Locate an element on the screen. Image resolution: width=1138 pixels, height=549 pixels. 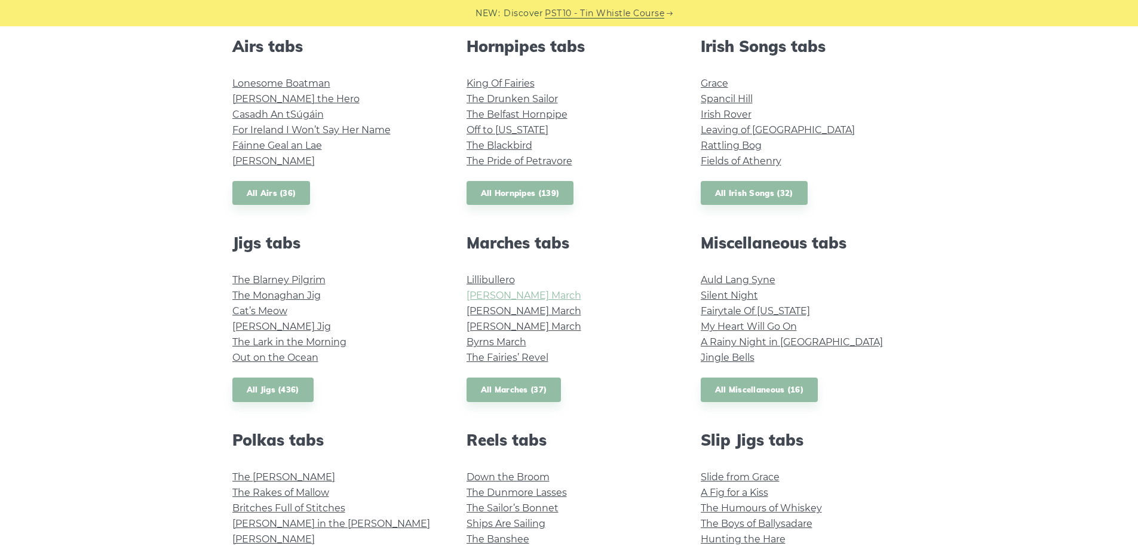
a: The Blackbird is located at coordinates (499, 145).